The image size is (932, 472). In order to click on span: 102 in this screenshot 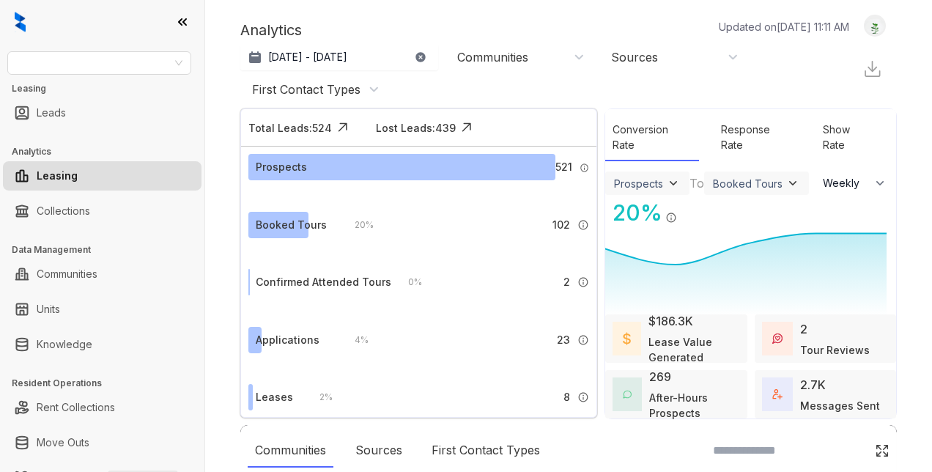, I will do `click(561, 225)`.